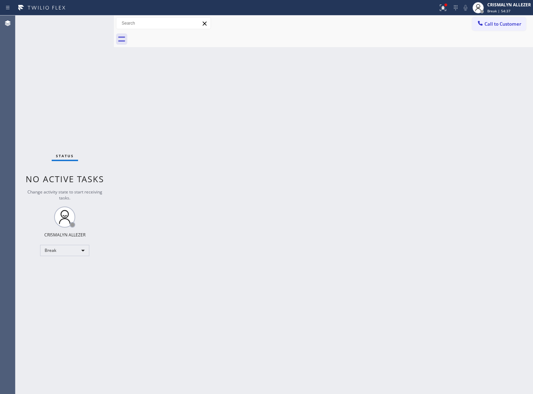 This screenshot has height=394, width=533. I want to click on span: Change activity state to start receiving tasks., so click(65, 195).